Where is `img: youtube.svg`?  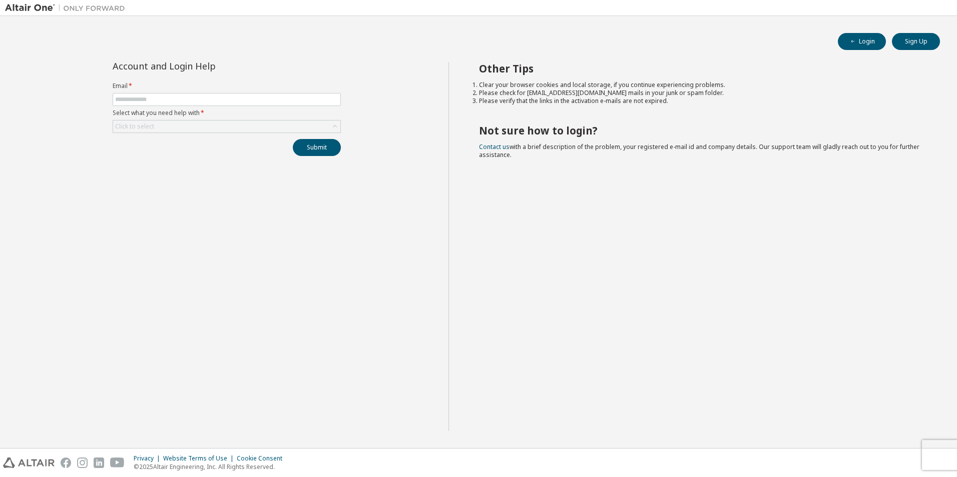
img: youtube.svg is located at coordinates (117, 463).